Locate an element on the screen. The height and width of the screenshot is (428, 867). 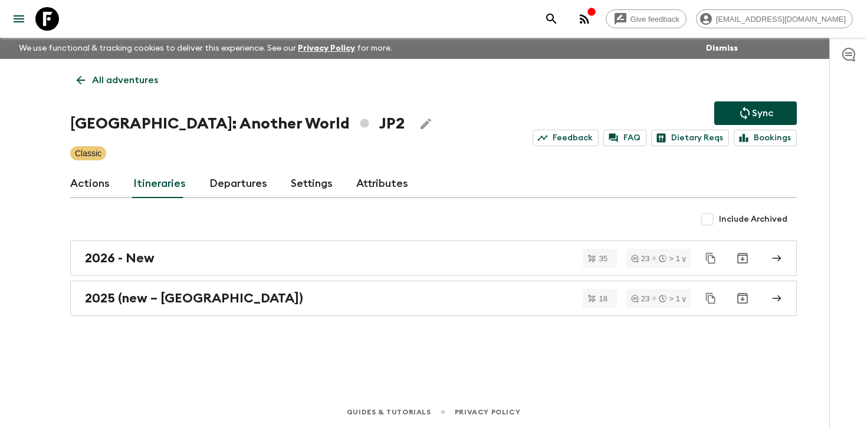
a: Feedback is located at coordinates (566, 138).